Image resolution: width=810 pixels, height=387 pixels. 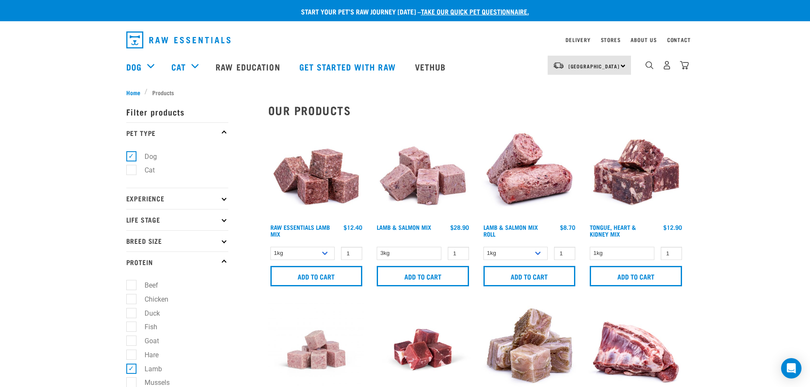 I want to click on p: Filter products, so click(x=177, y=112).